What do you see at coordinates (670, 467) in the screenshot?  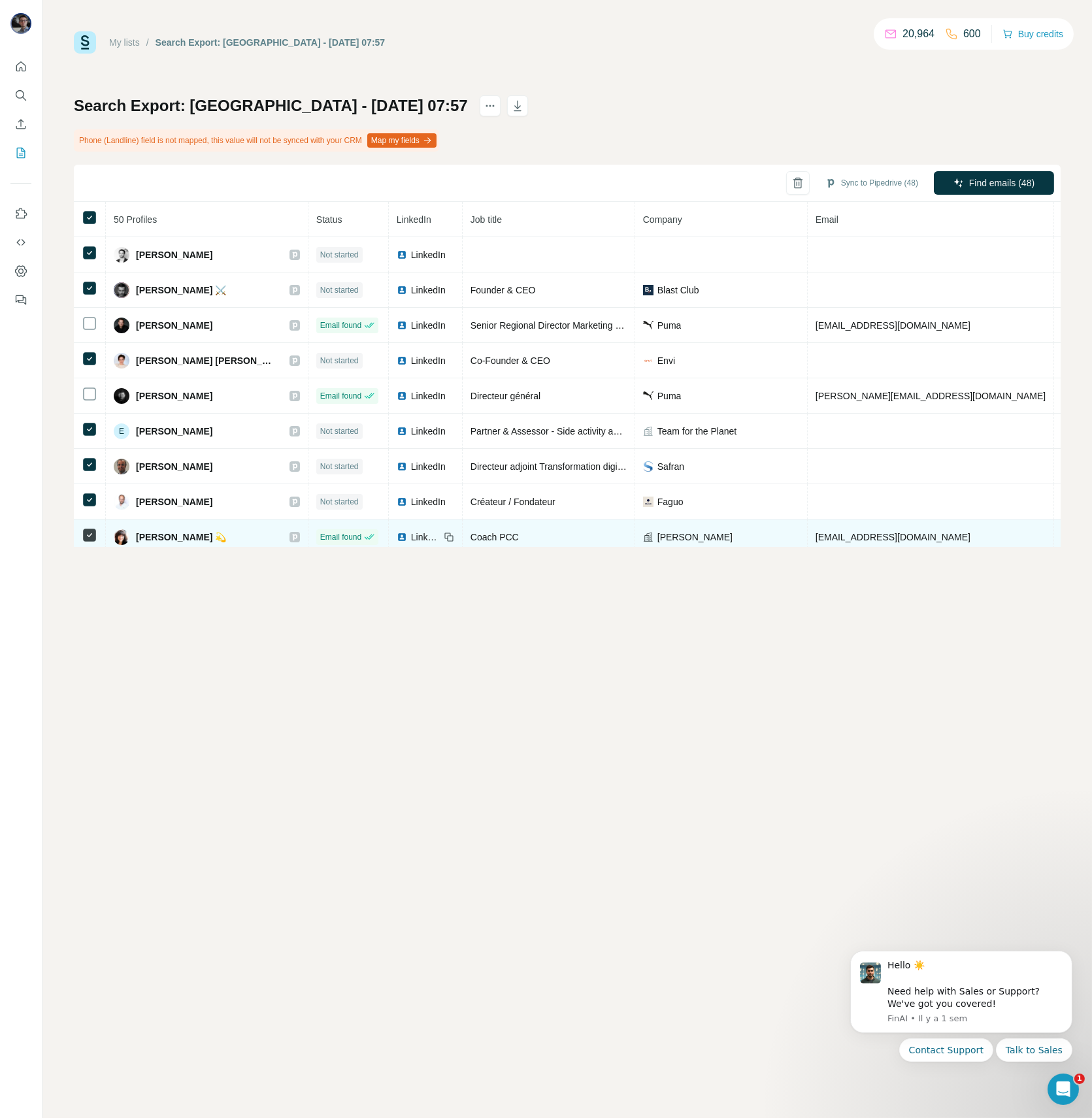 I see `span: Safran` at bounding box center [670, 467].